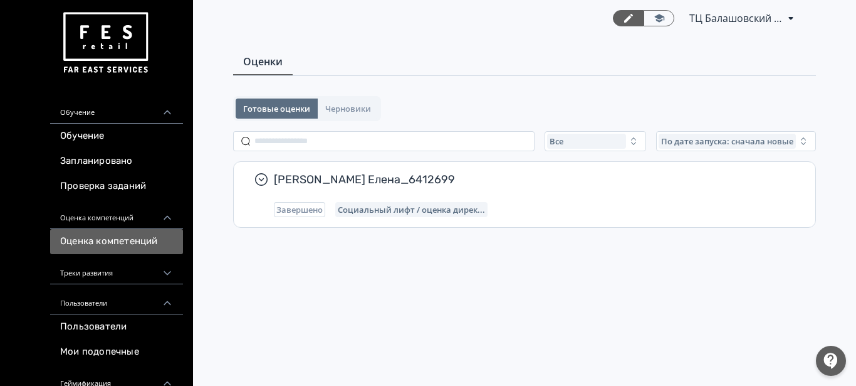 The height and width of the screenshot is (386, 856). I want to click on button: По дате запуска: сначала новые, so click(736, 141).